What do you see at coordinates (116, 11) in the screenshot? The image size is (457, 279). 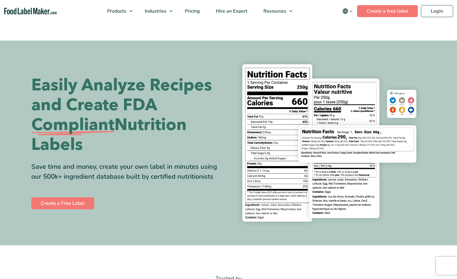 I see `span: Products` at bounding box center [116, 11].